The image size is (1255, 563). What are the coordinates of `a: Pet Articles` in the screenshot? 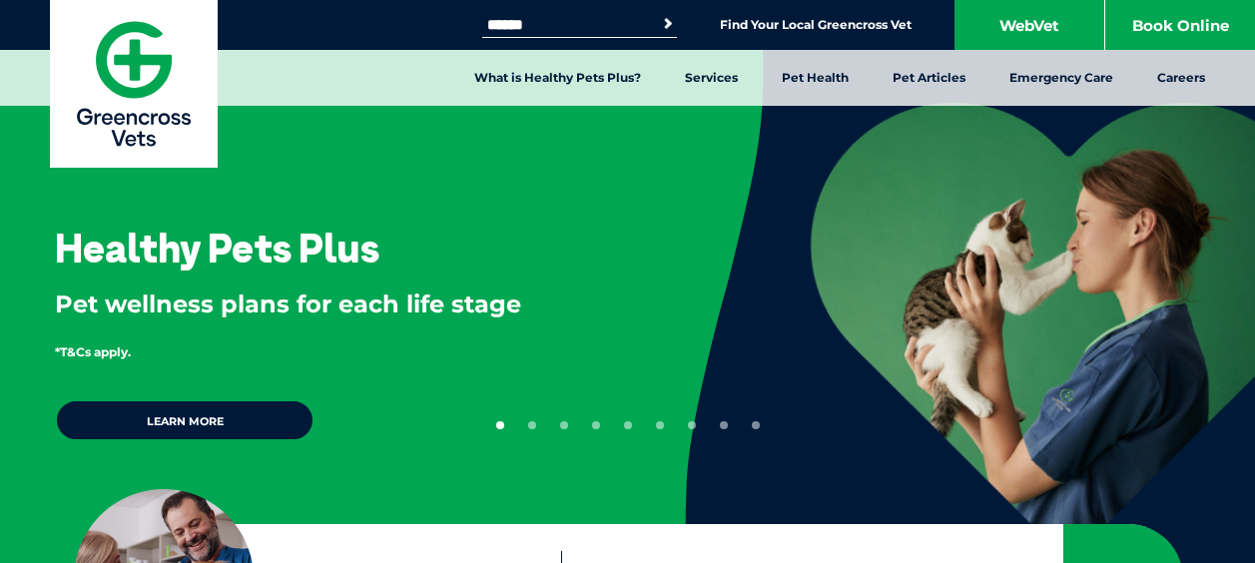 It's located at (928, 78).